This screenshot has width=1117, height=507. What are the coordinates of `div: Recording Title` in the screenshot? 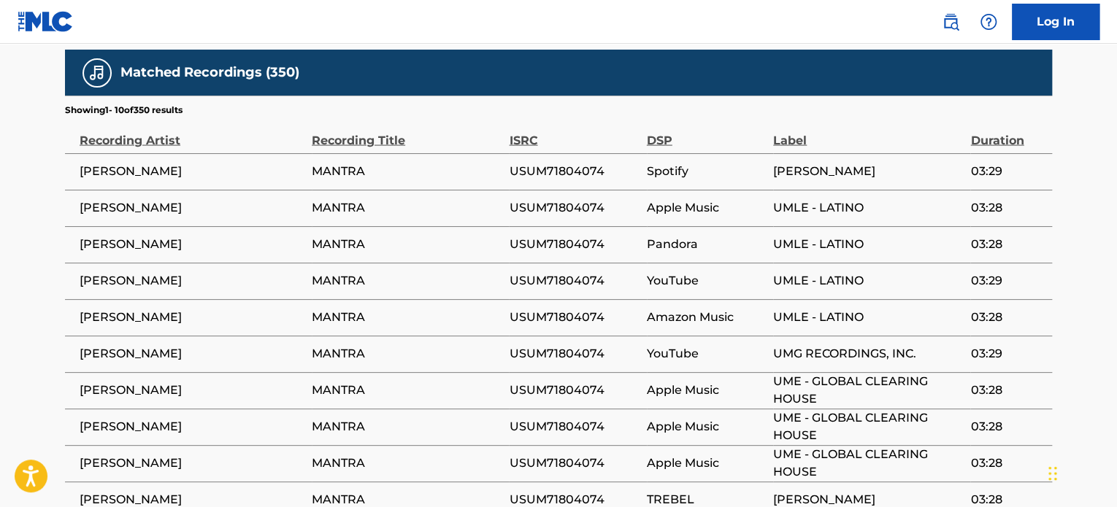 It's located at (407, 133).